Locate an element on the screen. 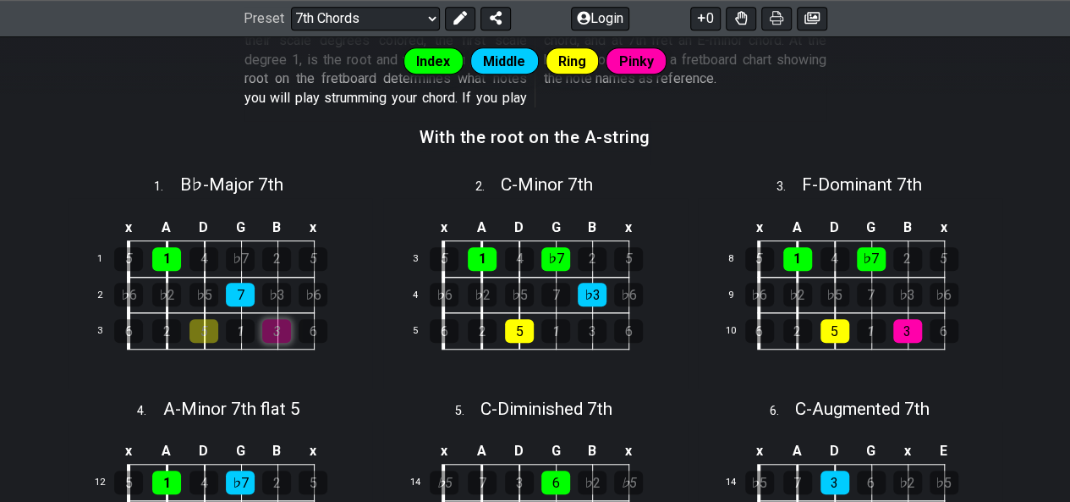  span: C - Minor 7th is located at coordinates (546, 184).